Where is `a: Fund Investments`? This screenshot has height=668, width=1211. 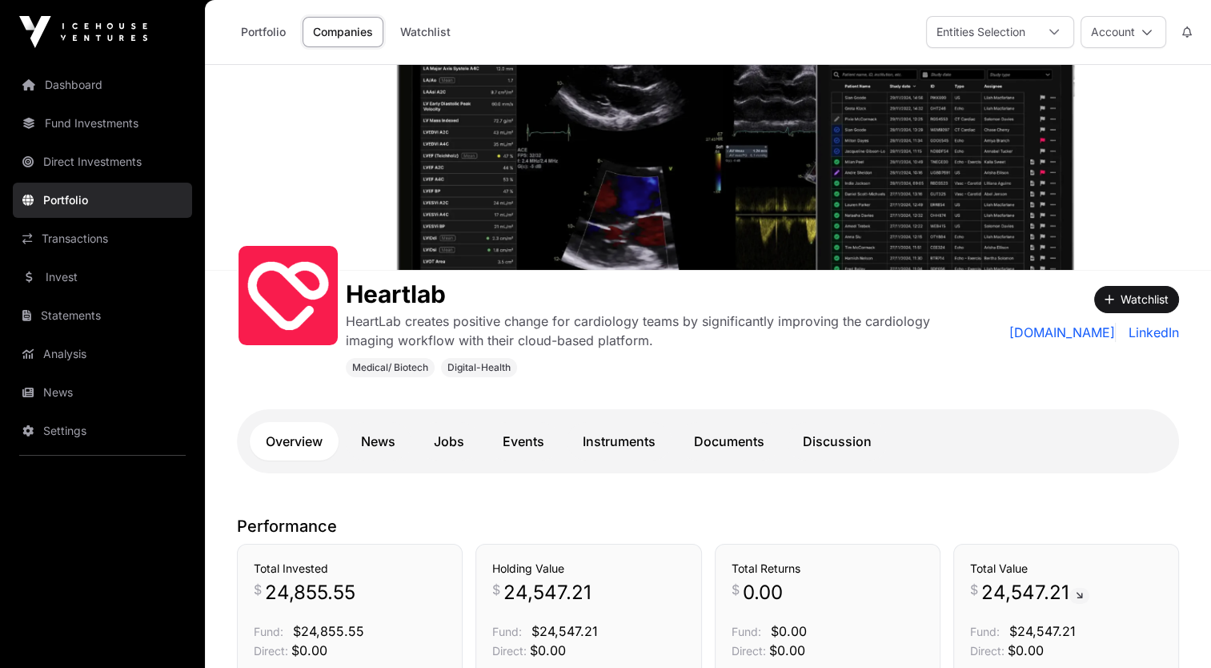 a: Fund Investments is located at coordinates (102, 123).